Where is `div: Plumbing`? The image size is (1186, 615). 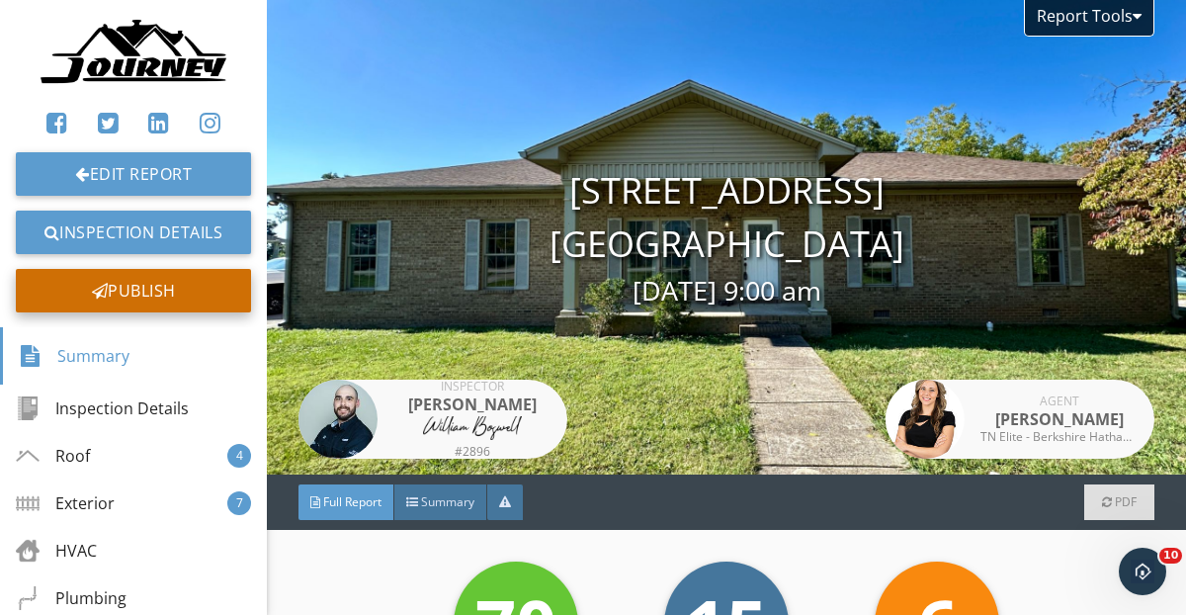
div: Plumbing is located at coordinates (71, 598).